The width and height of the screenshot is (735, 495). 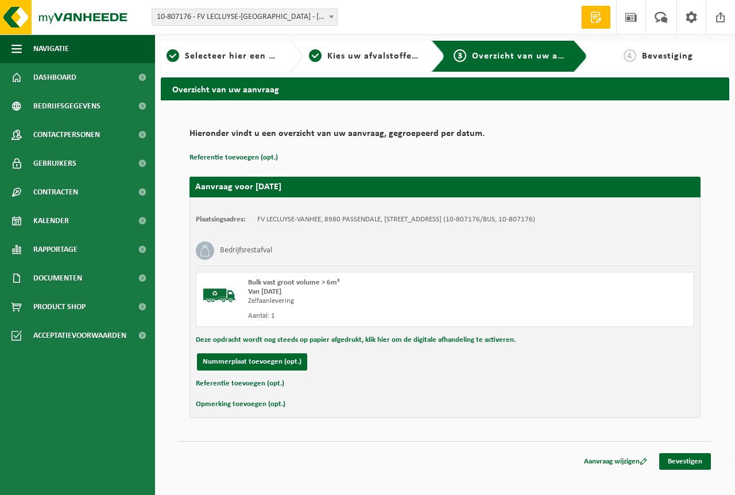 What do you see at coordinates (246, 251) in the screenshot?
I see `h3: Bedrijfsrestafval` at bounding box center [246, 251].